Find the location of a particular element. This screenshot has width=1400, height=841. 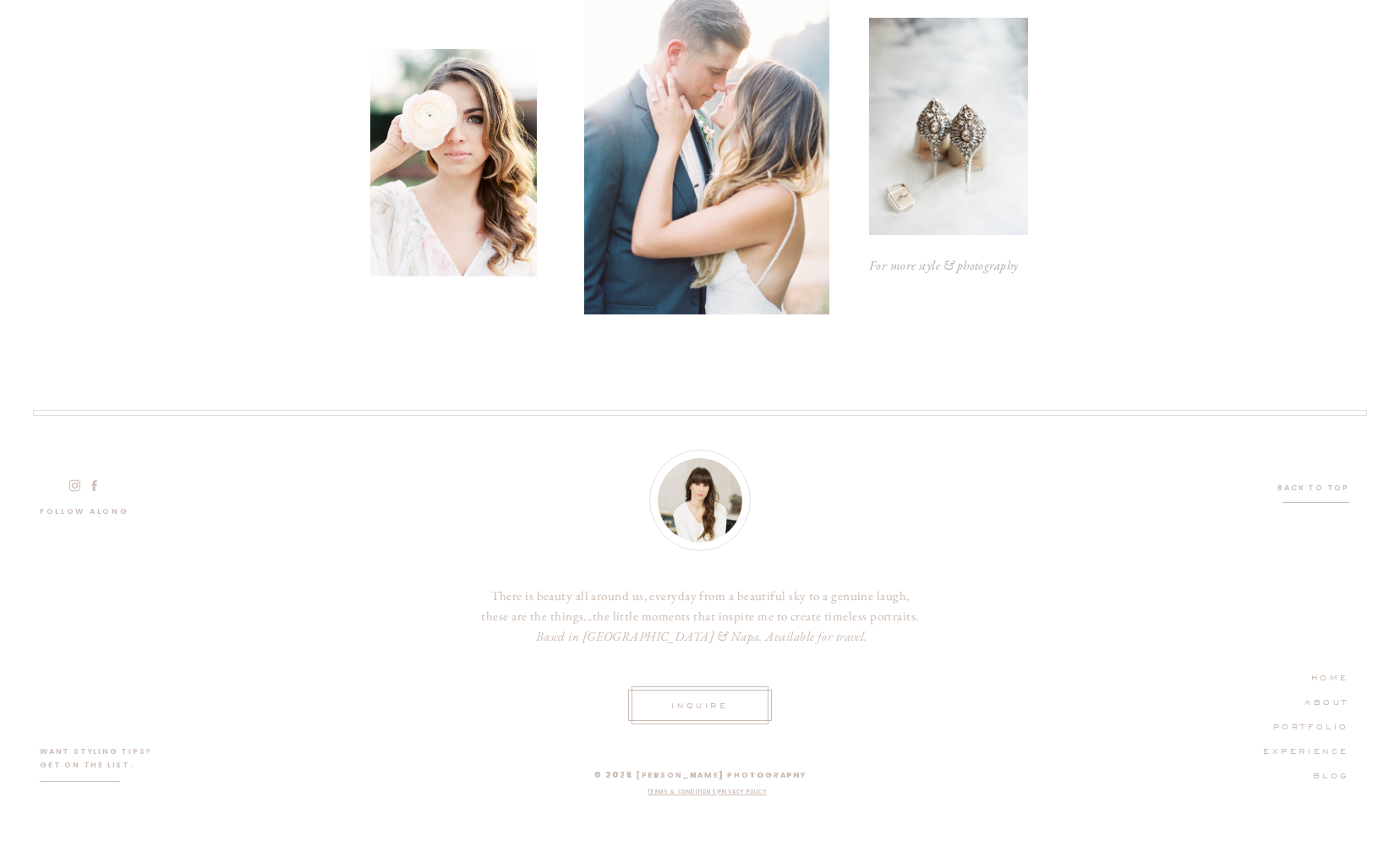

p: follow along is located at coordinates (90, 513).